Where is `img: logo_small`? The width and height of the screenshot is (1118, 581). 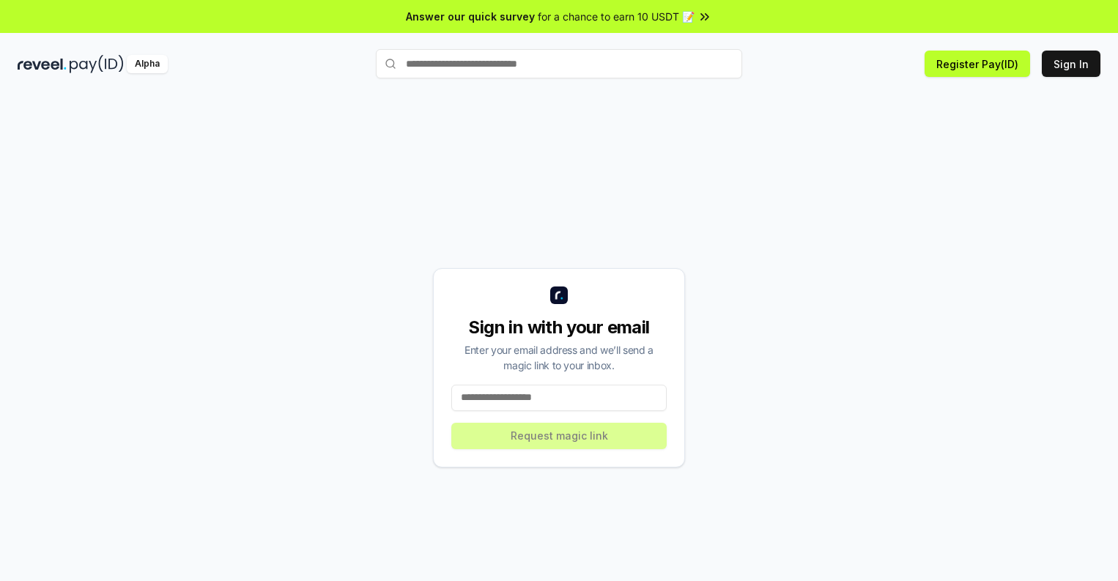 img: logo_small is located at coordinates (559, 295).